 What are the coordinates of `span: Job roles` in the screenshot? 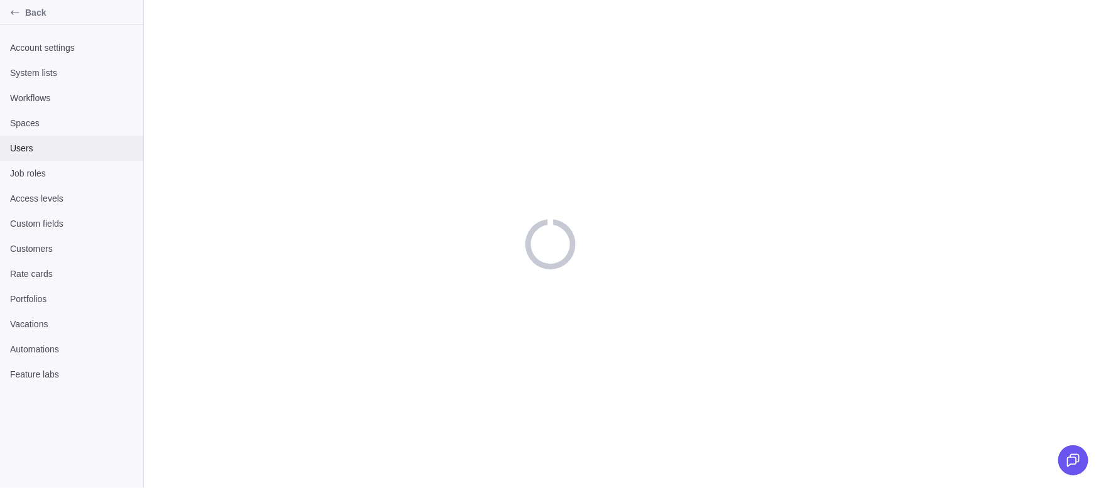 It's located at (72, 173).